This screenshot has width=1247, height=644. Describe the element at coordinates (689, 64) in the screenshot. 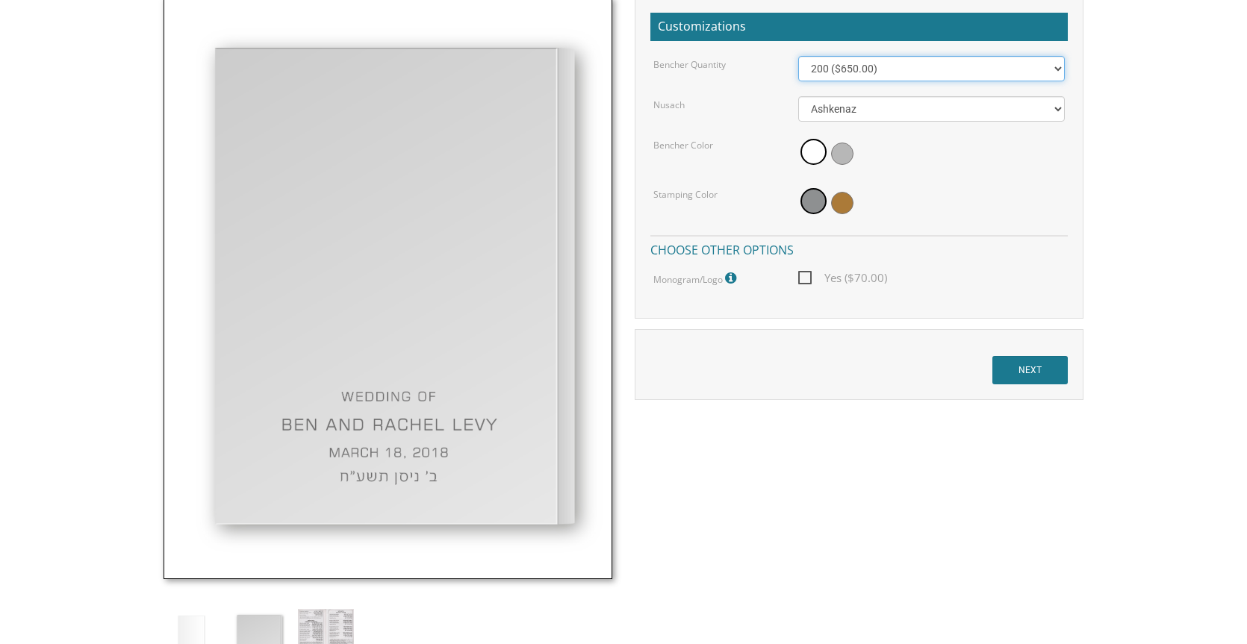

I see `label: Bencher Quantity` at that location.